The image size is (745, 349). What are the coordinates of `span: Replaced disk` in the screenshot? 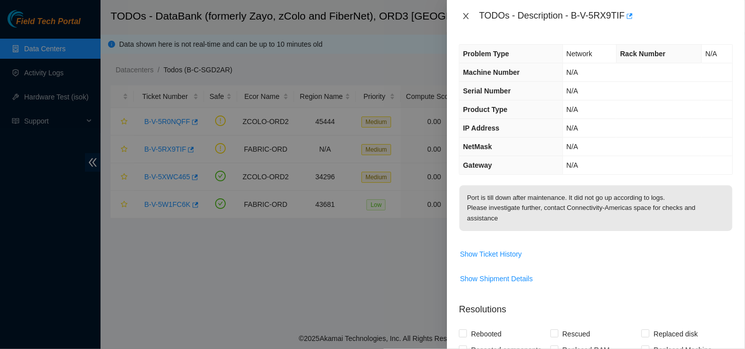 It's located at (675, 334).